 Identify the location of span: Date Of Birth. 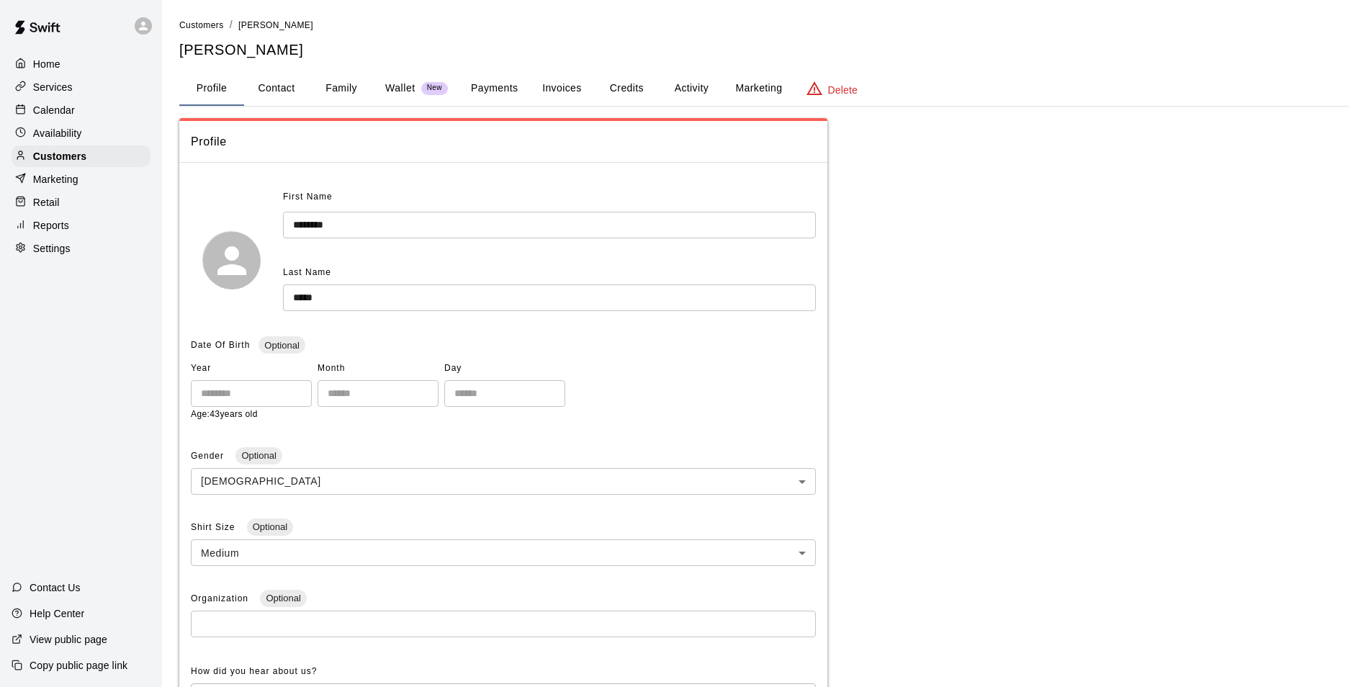
(220, 345).